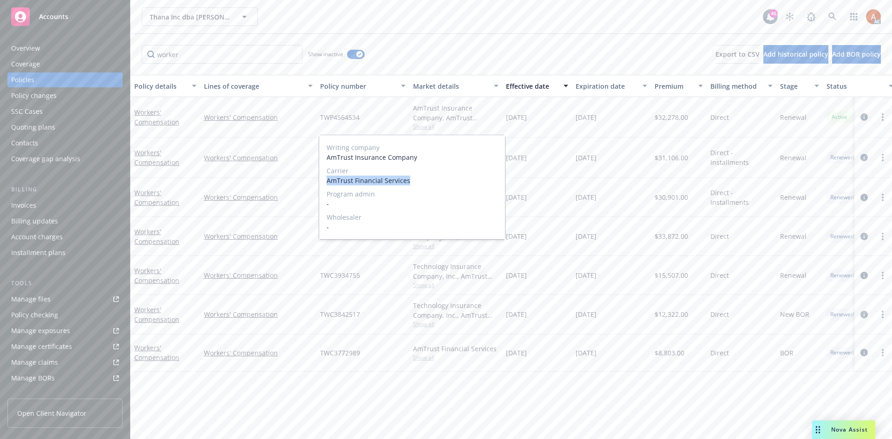 Image resolution: width=892 pixels, height=439 pixels. Describe the element at coordinates (844, 430) in the screenshot. I see `button: Nova Assist` at that location.